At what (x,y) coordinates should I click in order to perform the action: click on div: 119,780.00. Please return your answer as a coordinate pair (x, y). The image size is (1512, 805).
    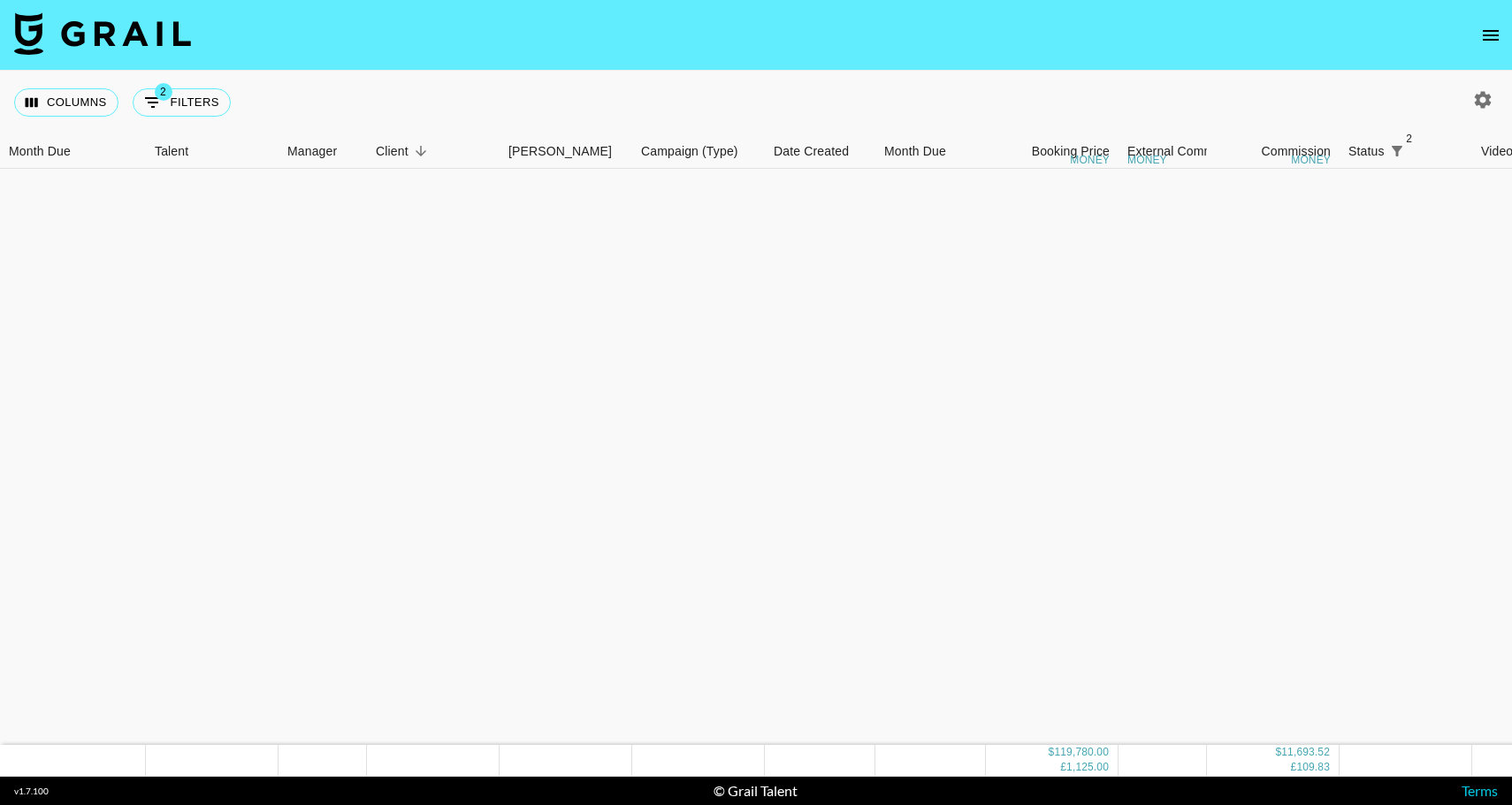
    Looking at the image, I should click on (1082, 753).